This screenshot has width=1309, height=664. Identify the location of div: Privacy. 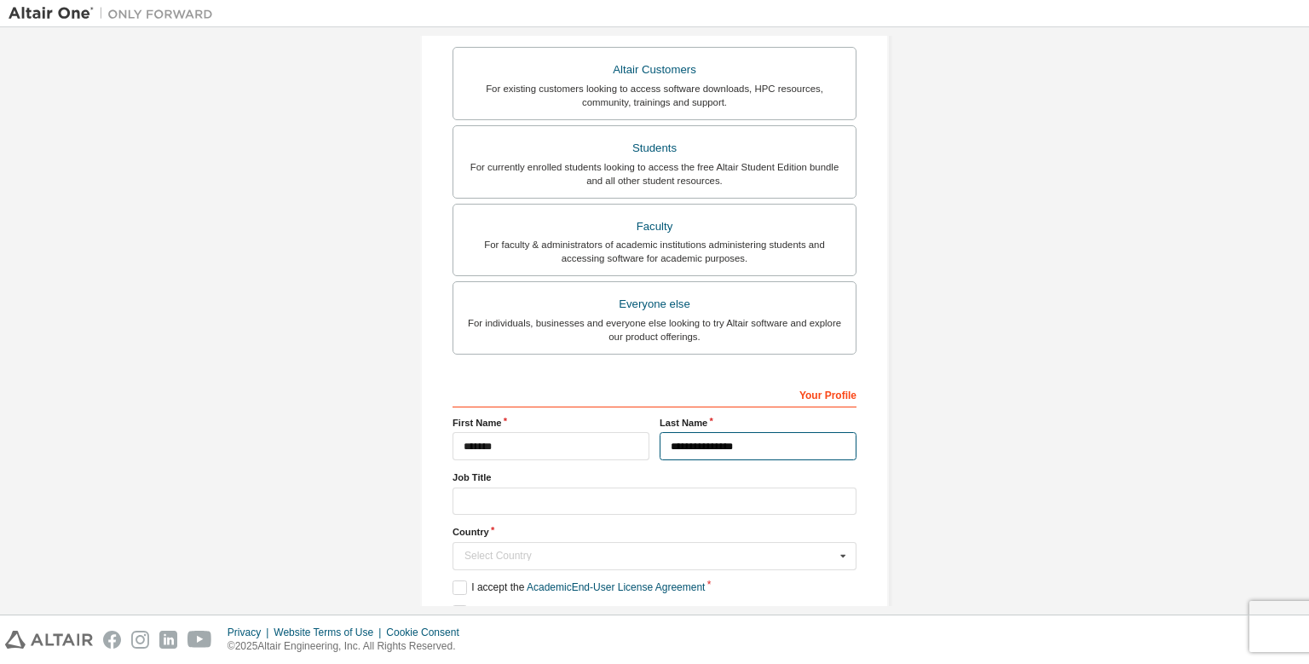
(251, 633).